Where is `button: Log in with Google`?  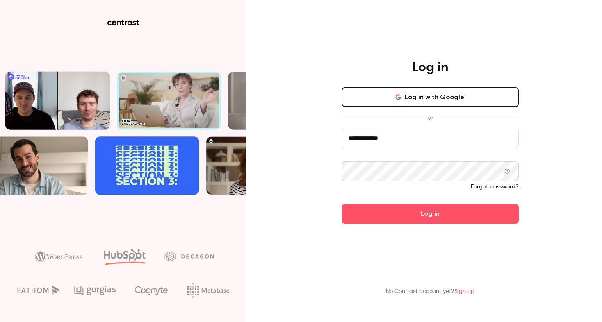 button: Log in with Google is located at coordinates (430, 97).